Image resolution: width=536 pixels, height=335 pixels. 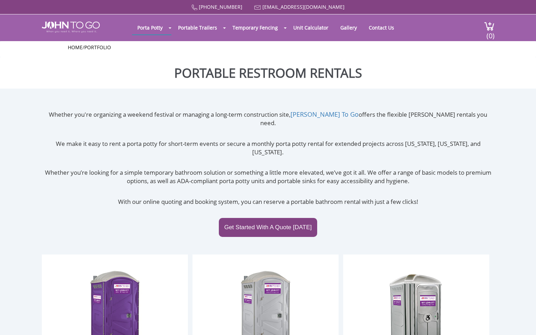 I want to click on p: With our online quoting and booking system, you can reserve a portable bathroom rental with just ..., so click(x=268, y=202).